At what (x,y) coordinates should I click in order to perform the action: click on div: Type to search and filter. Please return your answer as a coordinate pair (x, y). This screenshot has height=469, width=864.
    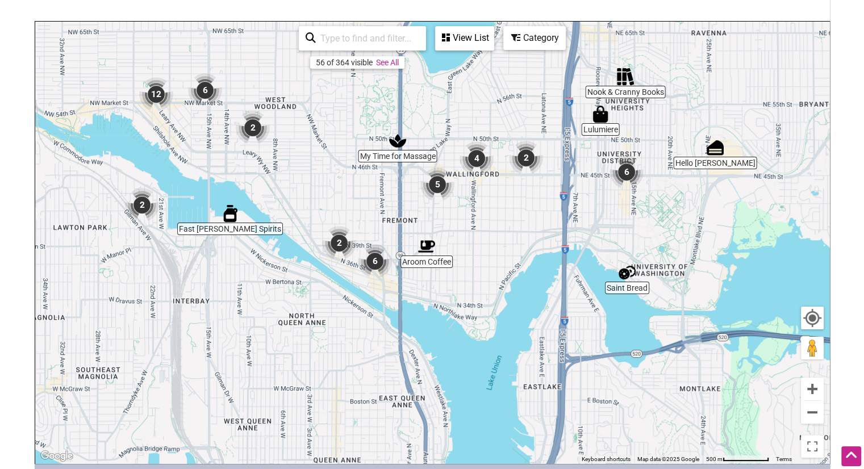
    Looking at the image, I should click on (362, 38).